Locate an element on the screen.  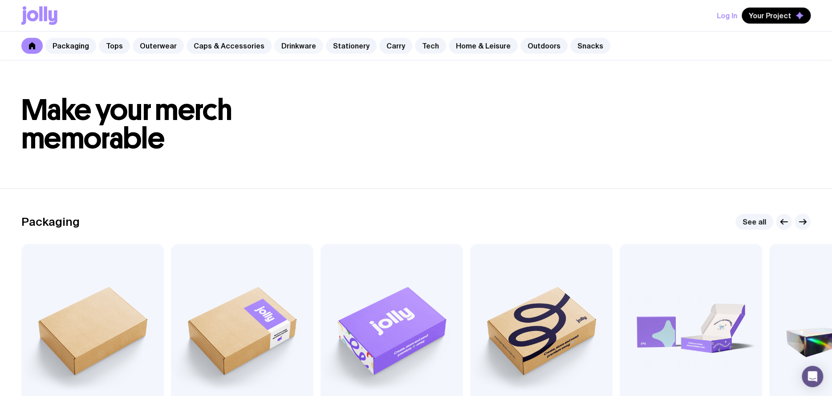
span: Your Project is located at coordinates (769, 16).